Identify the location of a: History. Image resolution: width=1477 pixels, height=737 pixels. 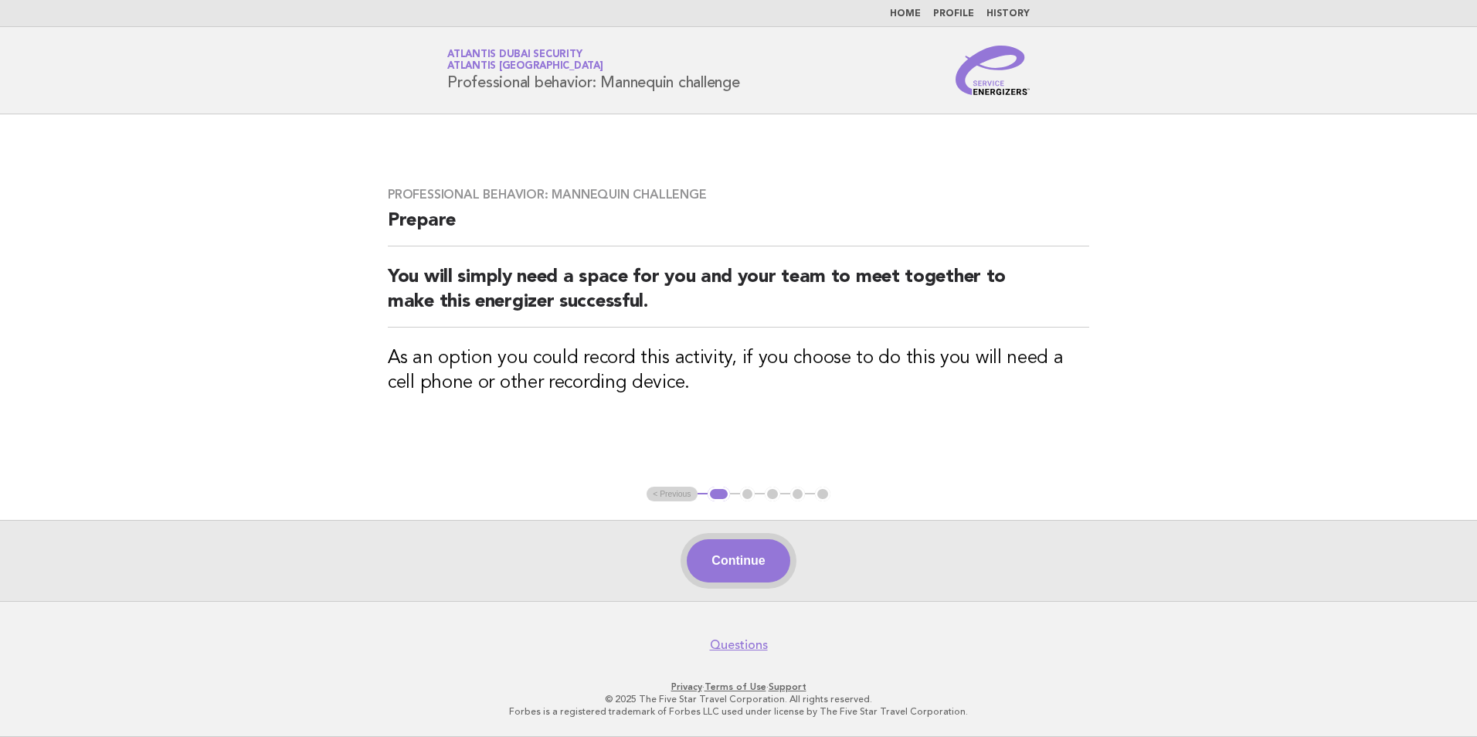
(1008, 14).